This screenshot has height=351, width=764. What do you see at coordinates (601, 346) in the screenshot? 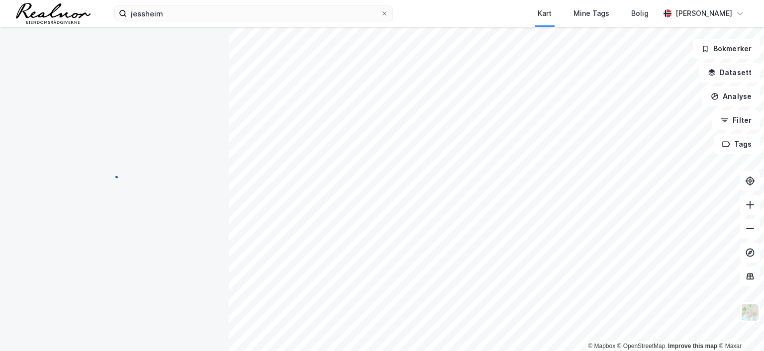
I see `a: Mapbox` at bounding box center [601, 346].